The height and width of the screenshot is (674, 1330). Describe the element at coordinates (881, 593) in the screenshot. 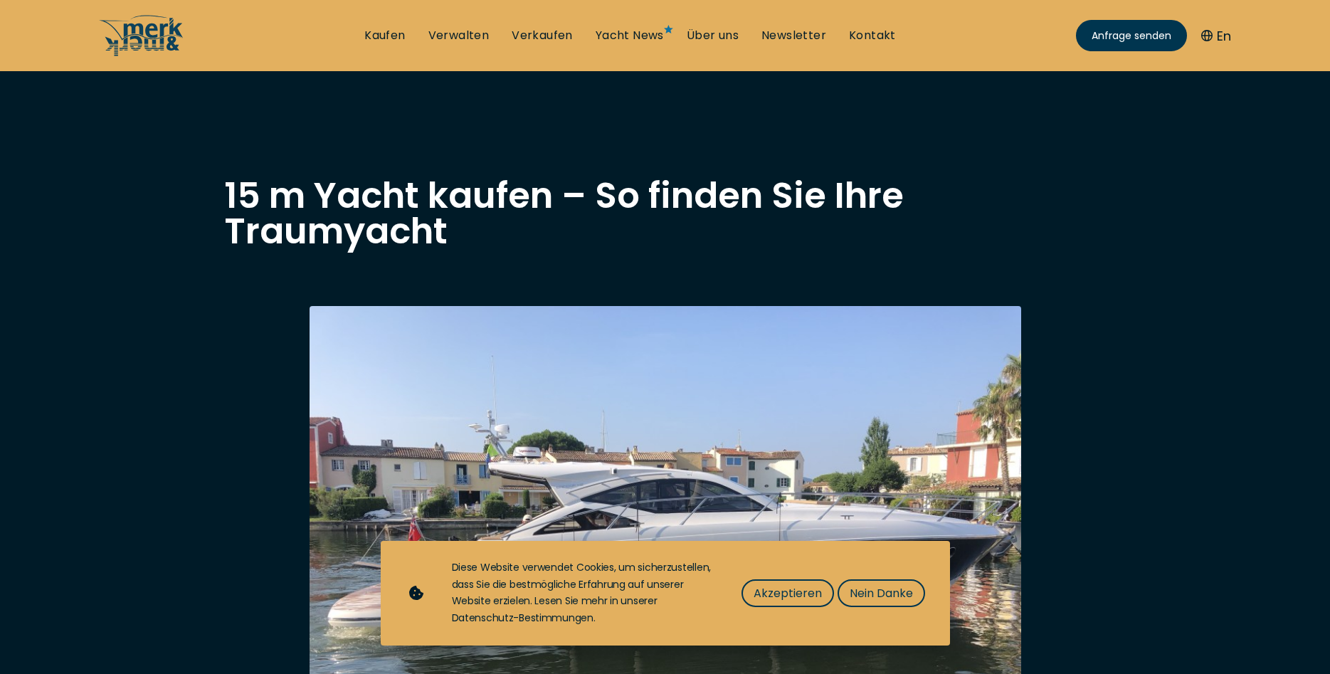

I see `span: Nein Danke` at that location.